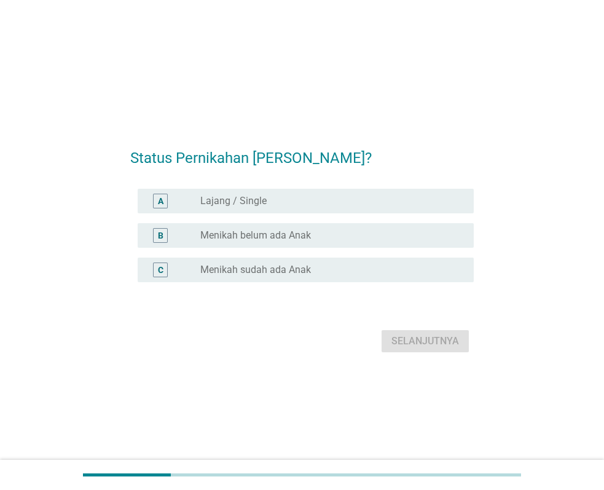  Describe the element at coordinates (160, 200) in the screenshot. I see `div: A` at that location.